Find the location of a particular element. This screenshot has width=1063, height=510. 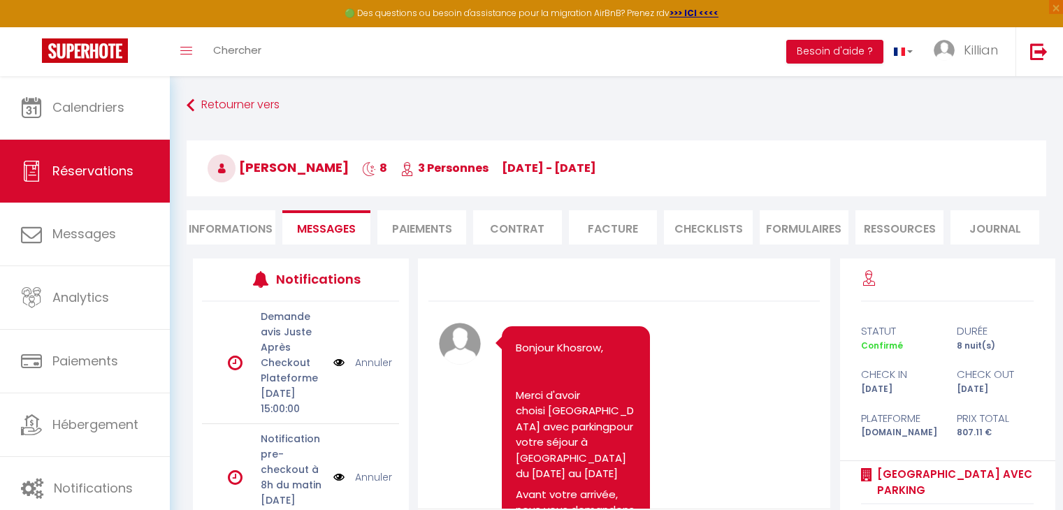

strong: >>> ICI <<<< is located at coordinates (694, 13).